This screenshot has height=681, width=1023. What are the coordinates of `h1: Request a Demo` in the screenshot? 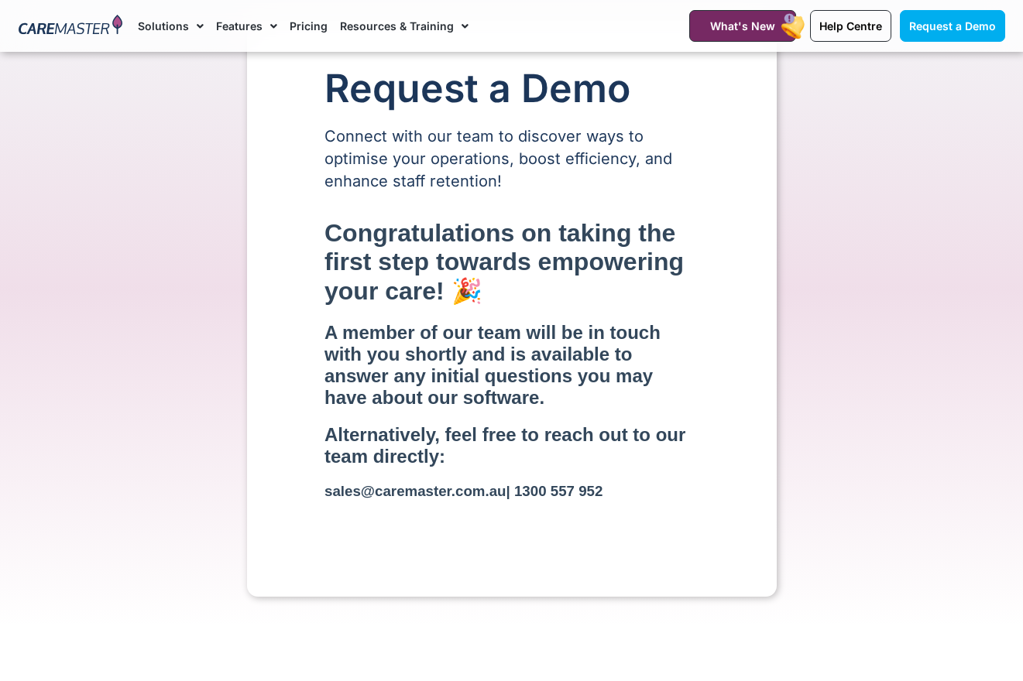 It's located at (512, 88).